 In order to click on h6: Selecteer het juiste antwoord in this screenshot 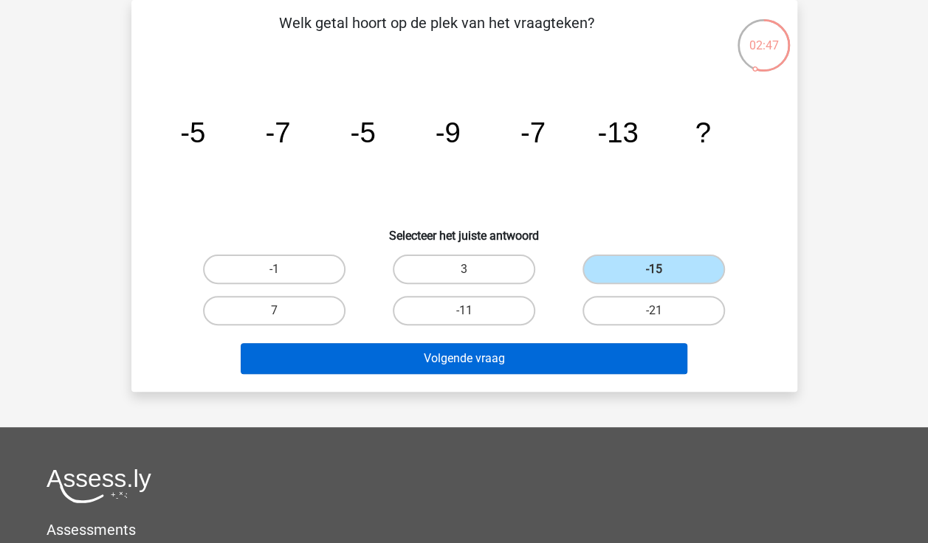, I will do `click(464, 229)`.